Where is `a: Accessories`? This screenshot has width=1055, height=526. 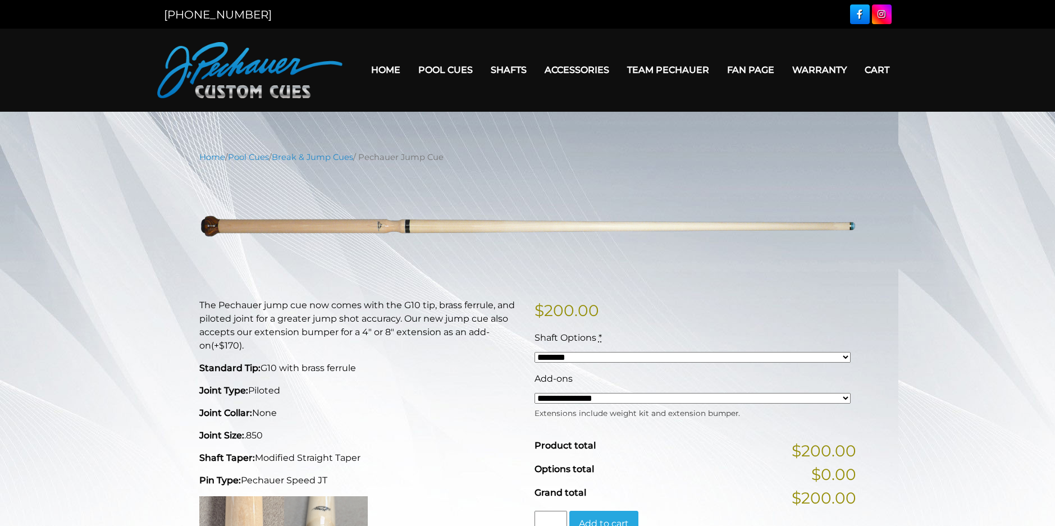 a: Accessories is located at coordinates (576, 70).